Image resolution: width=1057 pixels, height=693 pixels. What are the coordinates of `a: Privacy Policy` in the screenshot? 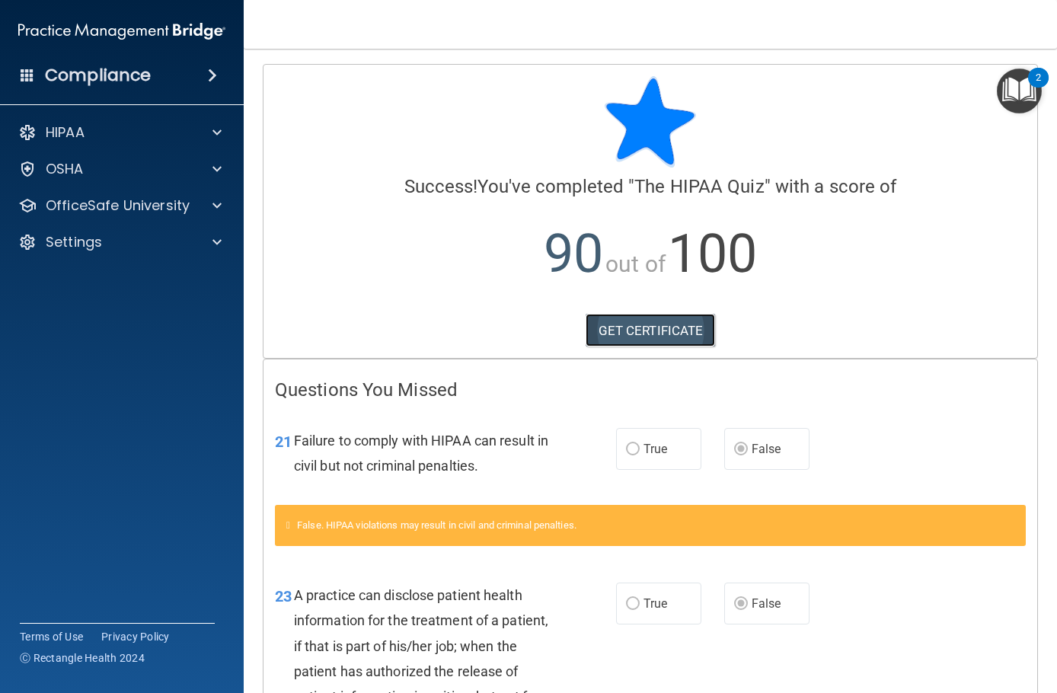 It's located at (136, 636).